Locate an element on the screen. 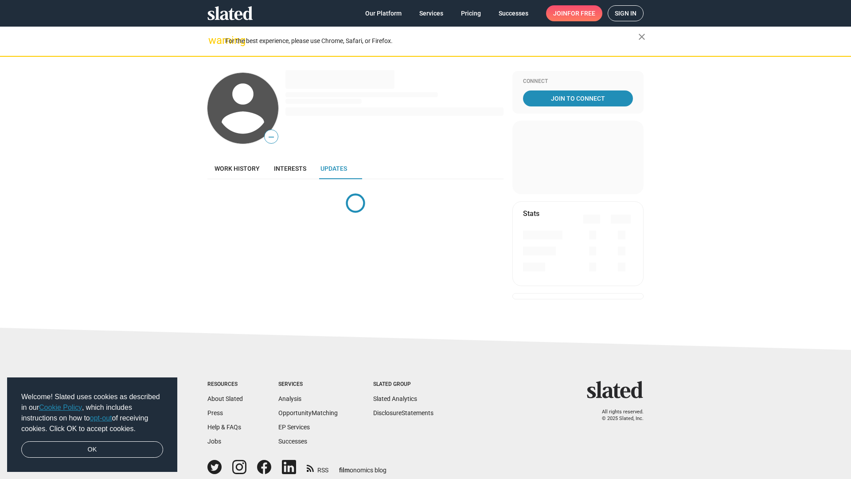  mat-card-title: Stats is located at coordinates (531, 213).